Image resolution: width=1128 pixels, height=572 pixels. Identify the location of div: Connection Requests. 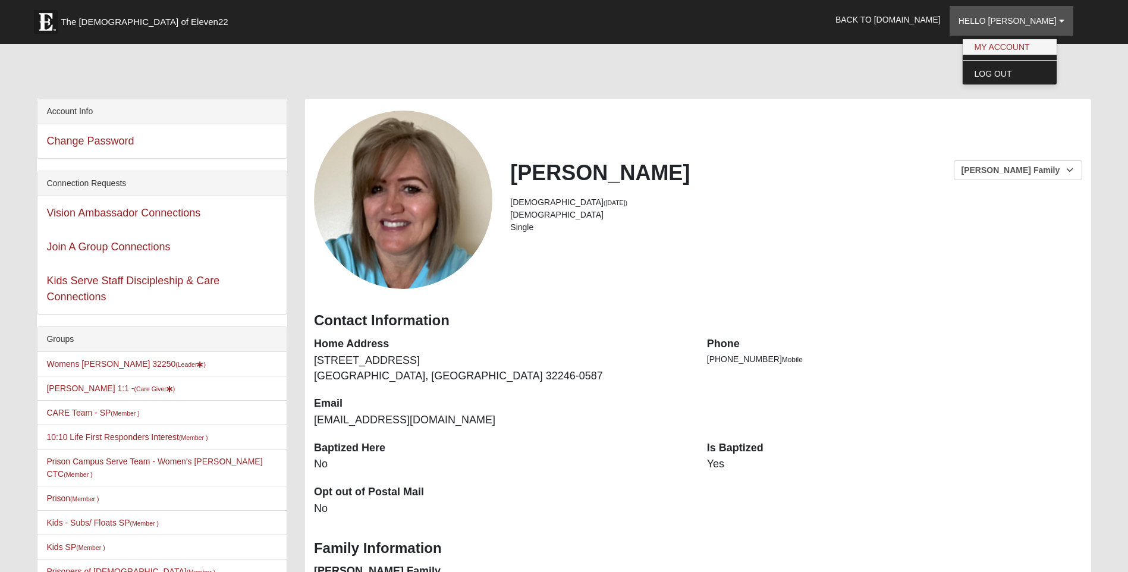
(162, 184).